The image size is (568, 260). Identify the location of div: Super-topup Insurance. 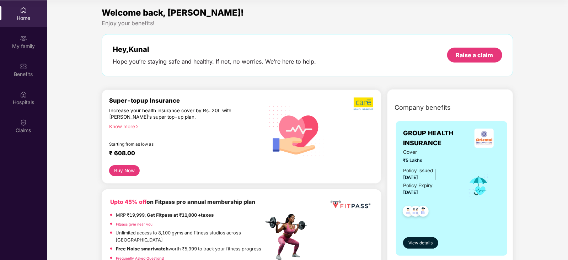
(186, 101).